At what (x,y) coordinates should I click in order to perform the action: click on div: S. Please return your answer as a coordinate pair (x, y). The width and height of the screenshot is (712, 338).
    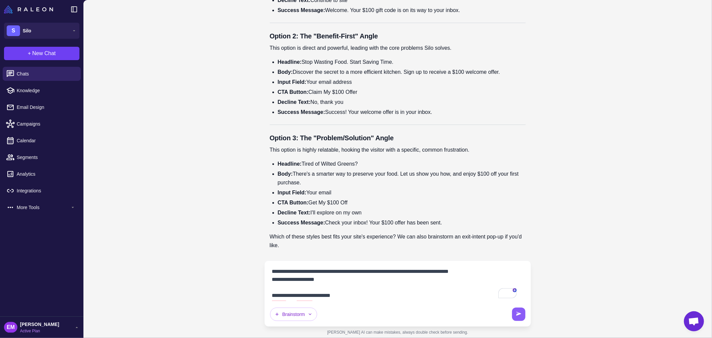
    Looking at the image, I should click on (13, 31).